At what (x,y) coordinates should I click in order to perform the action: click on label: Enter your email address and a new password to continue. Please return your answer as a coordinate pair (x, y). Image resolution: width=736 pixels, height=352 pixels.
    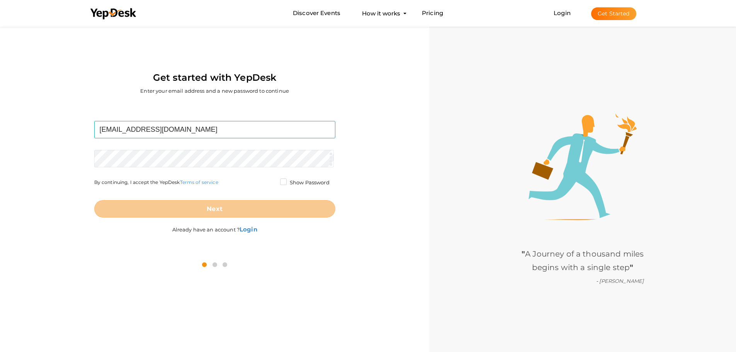
    Looking at the image, I should click on (214, 91).